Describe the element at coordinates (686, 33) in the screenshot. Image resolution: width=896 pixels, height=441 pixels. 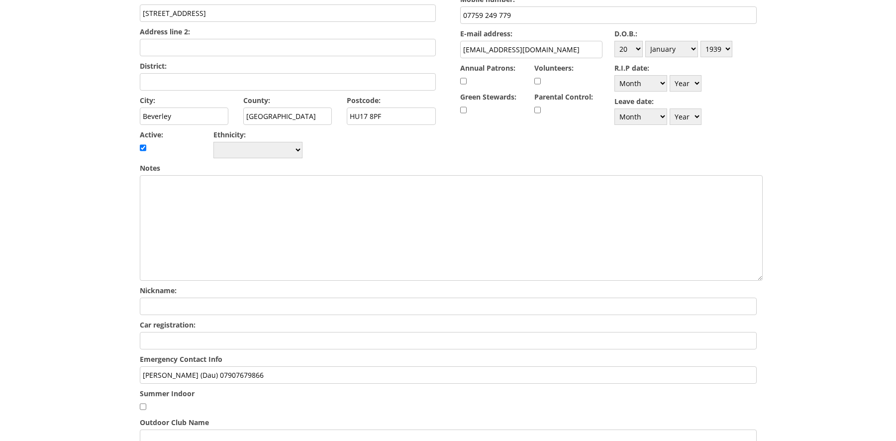
I see `label: D.O.B.:` at that location.